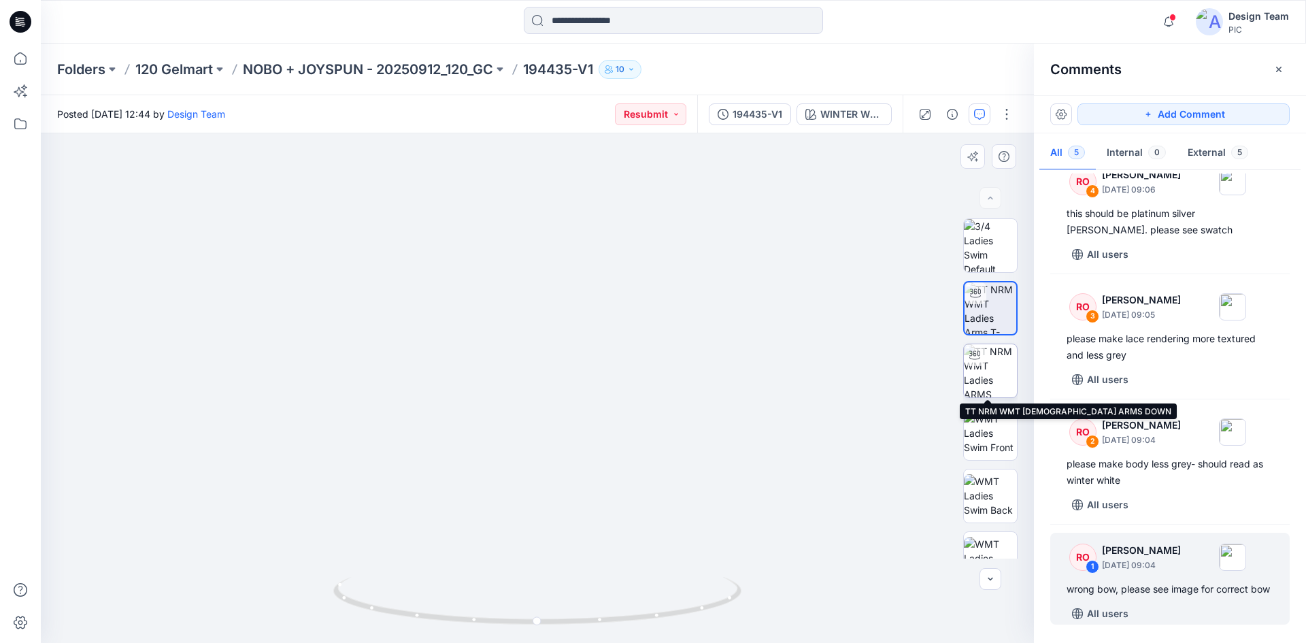 Image resolution: width=1306 pixels, height=643 pixels. What do you see at coordinates (990, 246) in the screenshot?
I see `img: 3/4 Ladies Swim Default` at bounding box center [990, 246].